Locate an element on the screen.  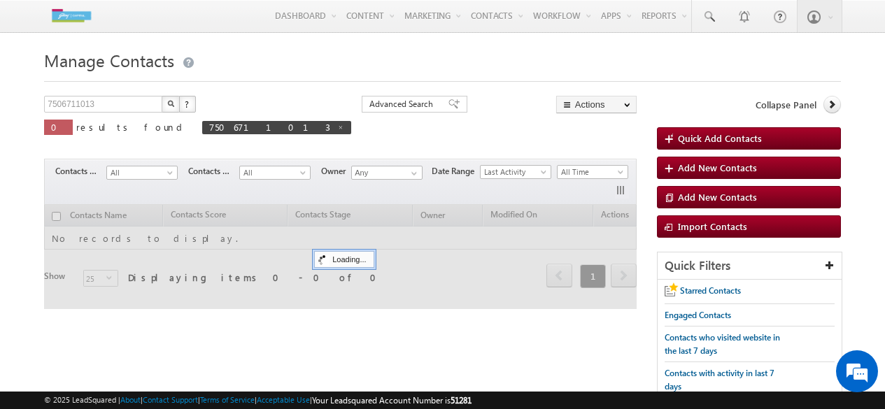
span: Owner is located at coordinates (336, 171).